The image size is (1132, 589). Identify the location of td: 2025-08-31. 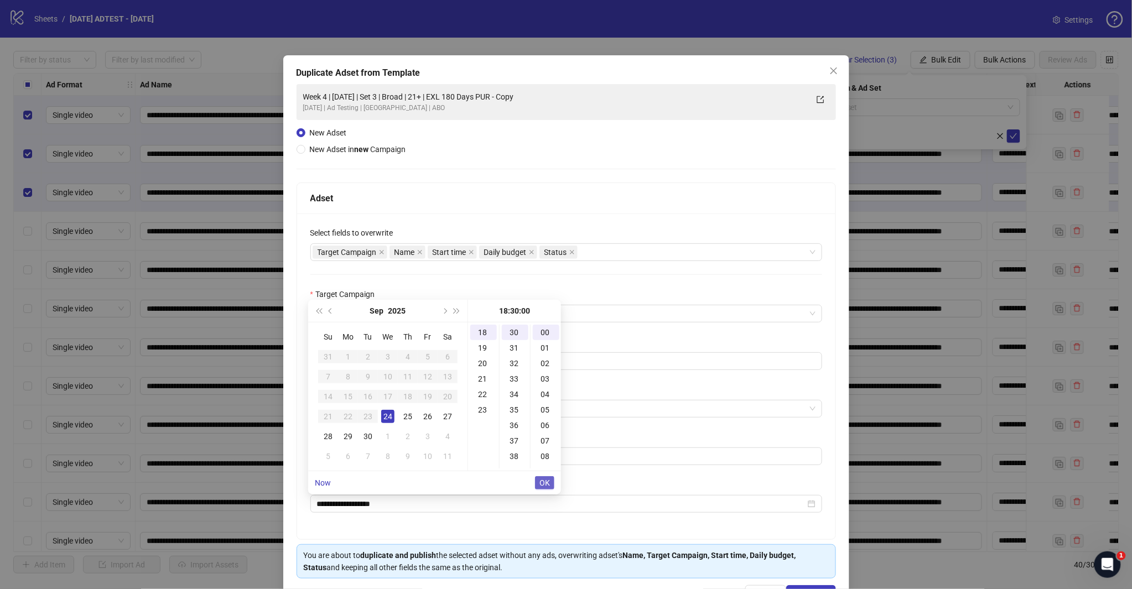
(328, 357).